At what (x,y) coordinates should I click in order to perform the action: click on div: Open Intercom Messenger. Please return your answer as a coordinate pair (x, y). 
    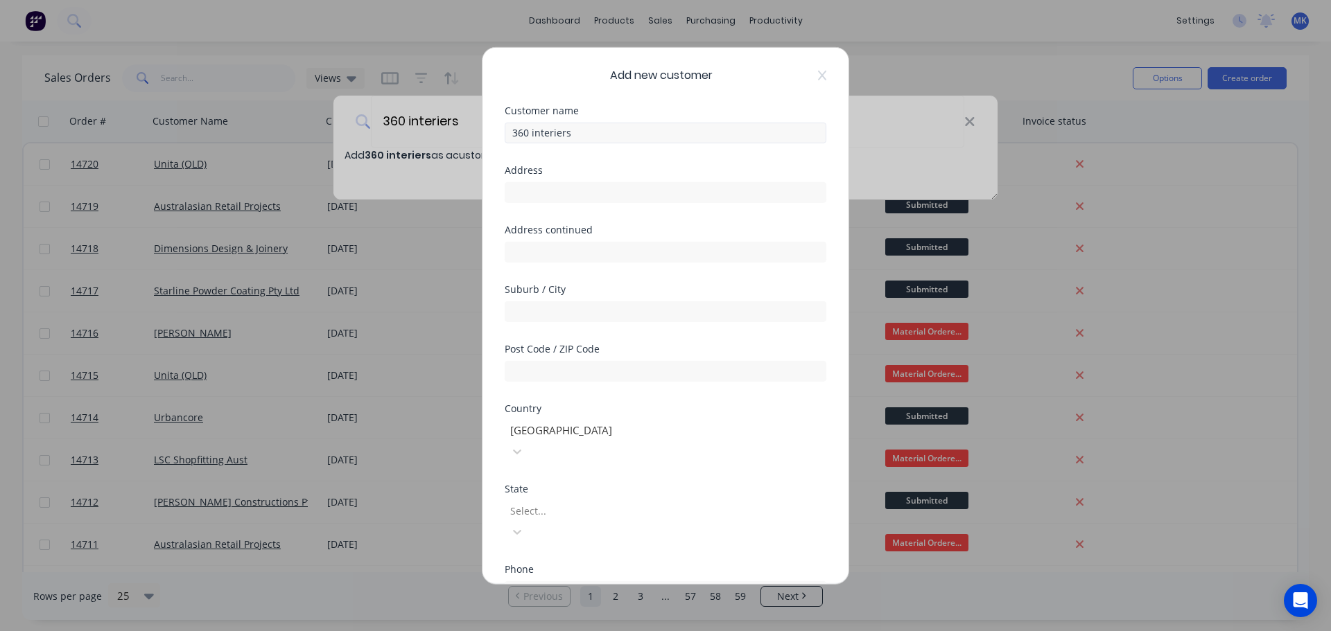
    Looking at the image, I should click on (1300, 601).